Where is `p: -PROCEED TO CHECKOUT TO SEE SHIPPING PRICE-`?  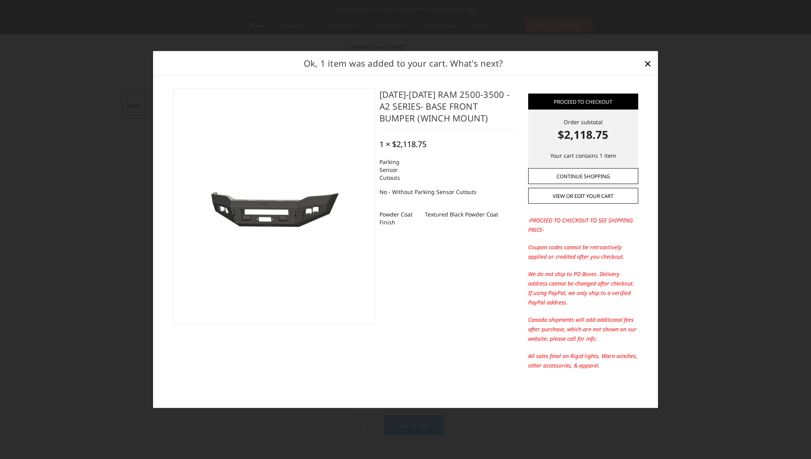 p: -PROCEED TO CHECKOUT TO SEE SHIPPING PRICE- is located at coordinates (583, 225).